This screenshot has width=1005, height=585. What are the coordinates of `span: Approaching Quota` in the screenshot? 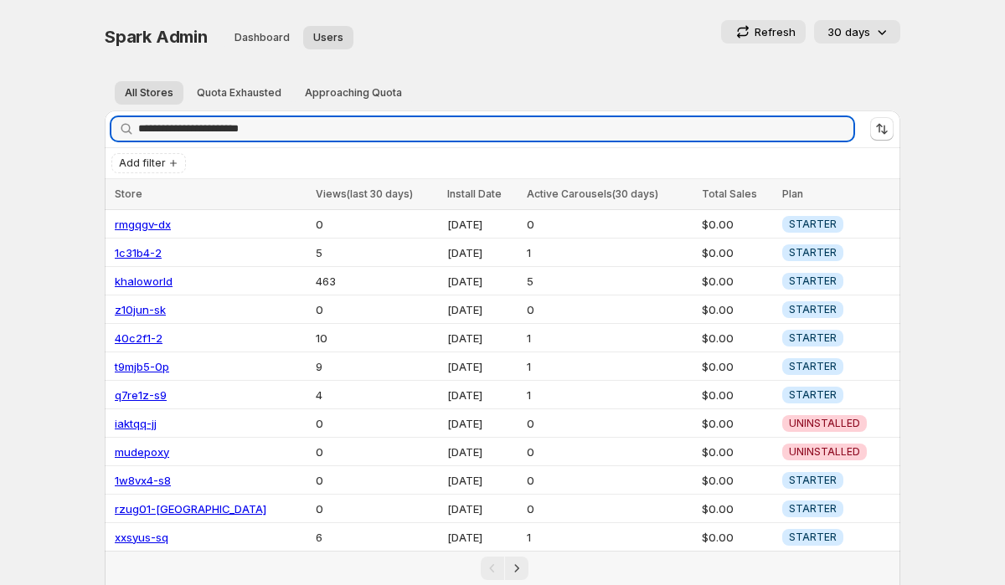 It's located at (353, 93).